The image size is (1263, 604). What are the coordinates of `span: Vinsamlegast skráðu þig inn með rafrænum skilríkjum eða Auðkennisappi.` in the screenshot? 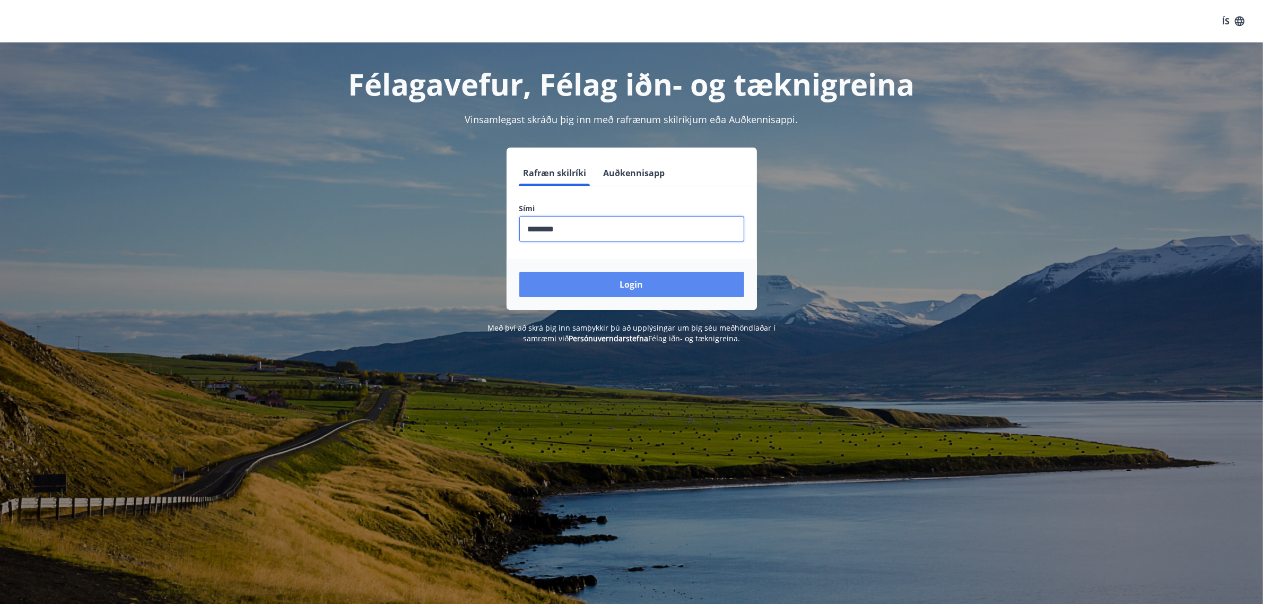 It's located at (632, 119).